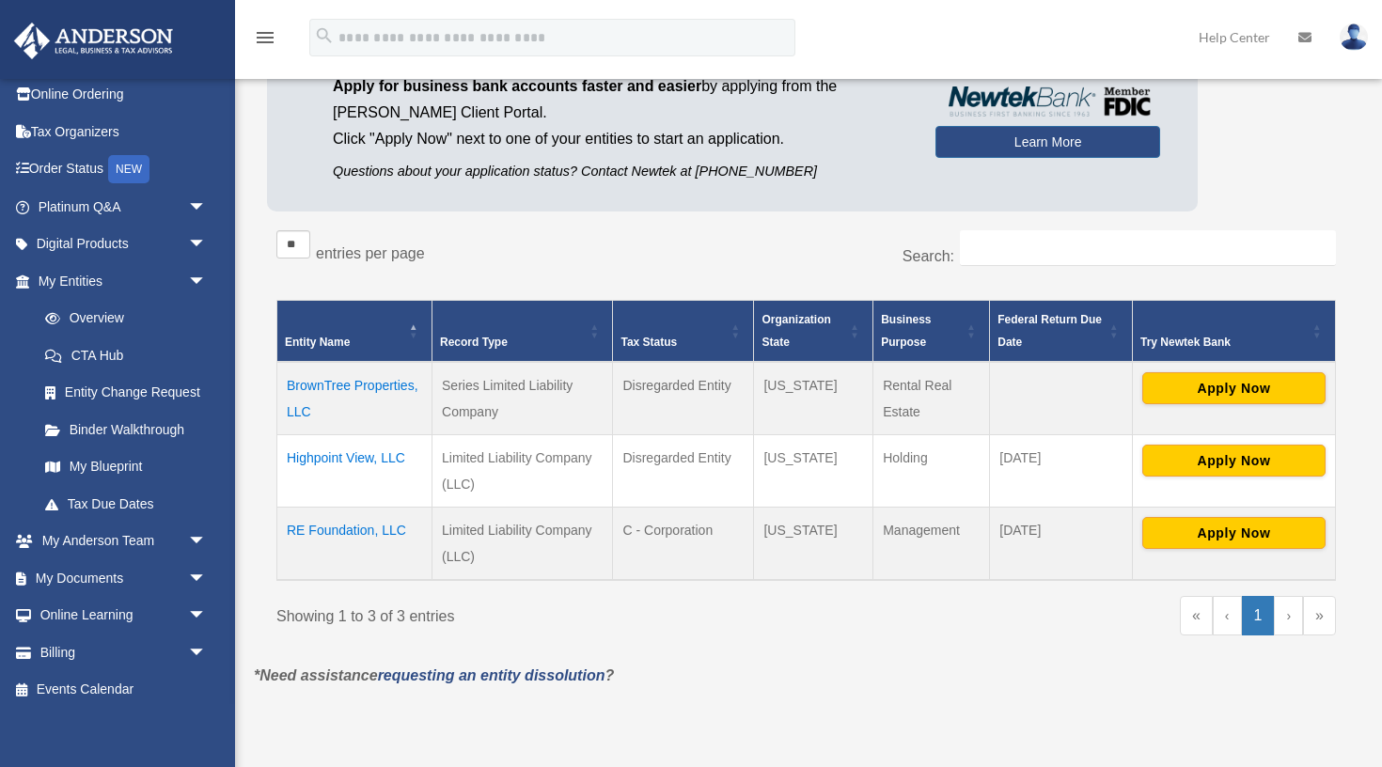 This screenshot has width=1382, height=767. I want to click on a: CTA Hub, so click(126, 355).